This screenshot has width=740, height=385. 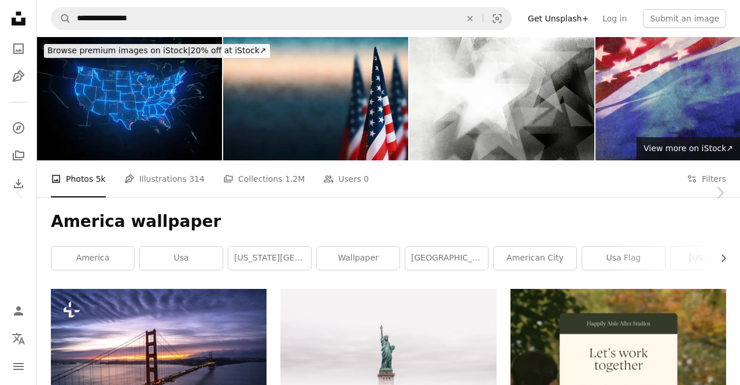 I want to click on span: View more on iStock ↗, so click(x=688, y=148).